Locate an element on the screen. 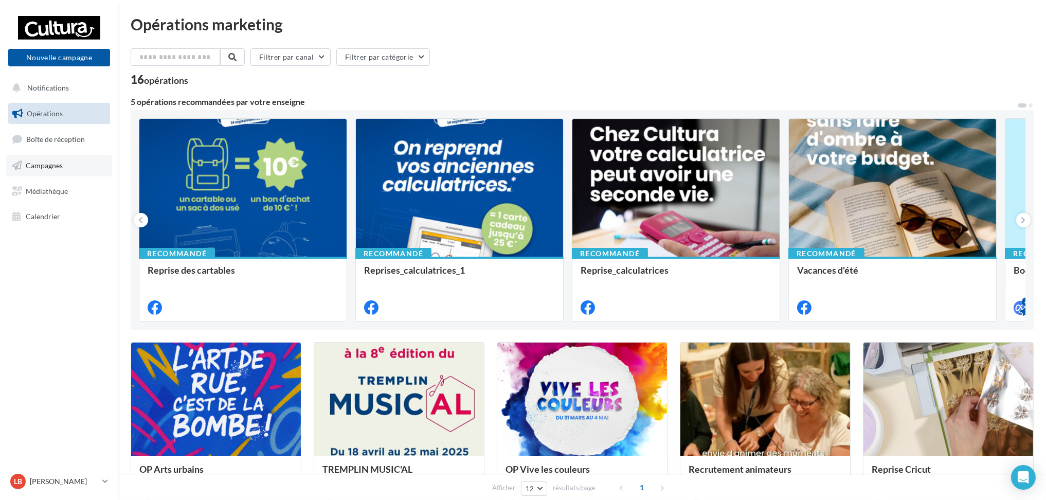 This screenshot has height=500, width=1046. a: Campagnes is located at coordinates (59, 166).